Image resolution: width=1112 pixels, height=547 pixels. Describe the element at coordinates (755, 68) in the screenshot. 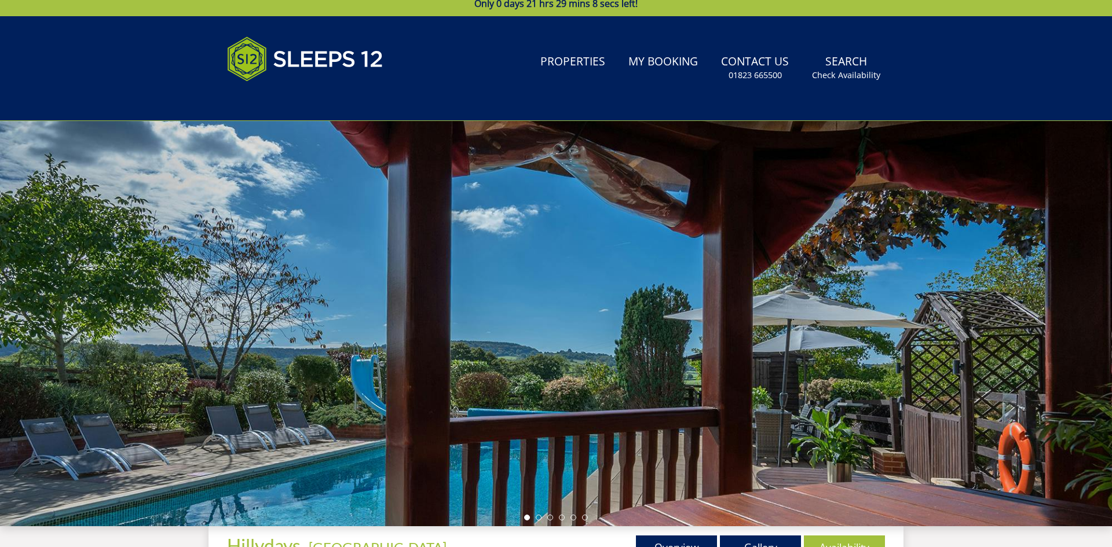

I see `a: Contact Us01823 665500` at that location.